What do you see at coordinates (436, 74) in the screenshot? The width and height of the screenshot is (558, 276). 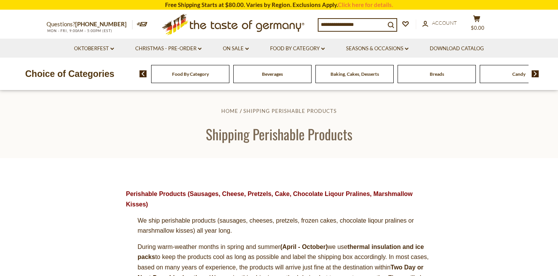 I see `a: Breads` at bounding box center [436, 74].